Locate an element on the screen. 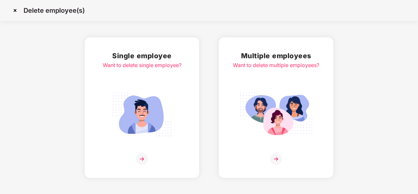  img: svg+xml;base64,PHN2ZyB4bWxucz0iaHR0cDovL3d3dy53My5vcmcvMjAwMC9zdmciIGlkPSJTaW5nbGVfZW1wbG95ZWUiIH... is located at coordinates (142, 114).